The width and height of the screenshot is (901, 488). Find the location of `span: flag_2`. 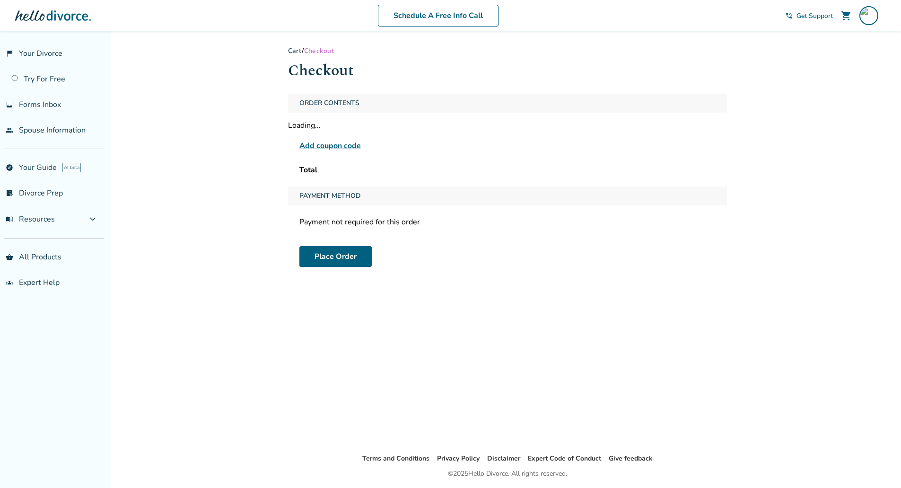

span: flag_2 is located at coordinates (9, 53).